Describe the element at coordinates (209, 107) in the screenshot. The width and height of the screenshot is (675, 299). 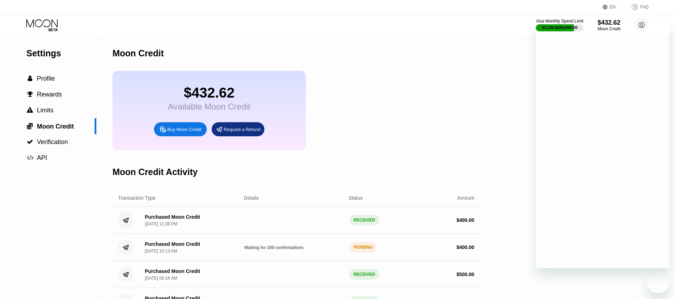
I see `div: Available Moon Credit` at that location.